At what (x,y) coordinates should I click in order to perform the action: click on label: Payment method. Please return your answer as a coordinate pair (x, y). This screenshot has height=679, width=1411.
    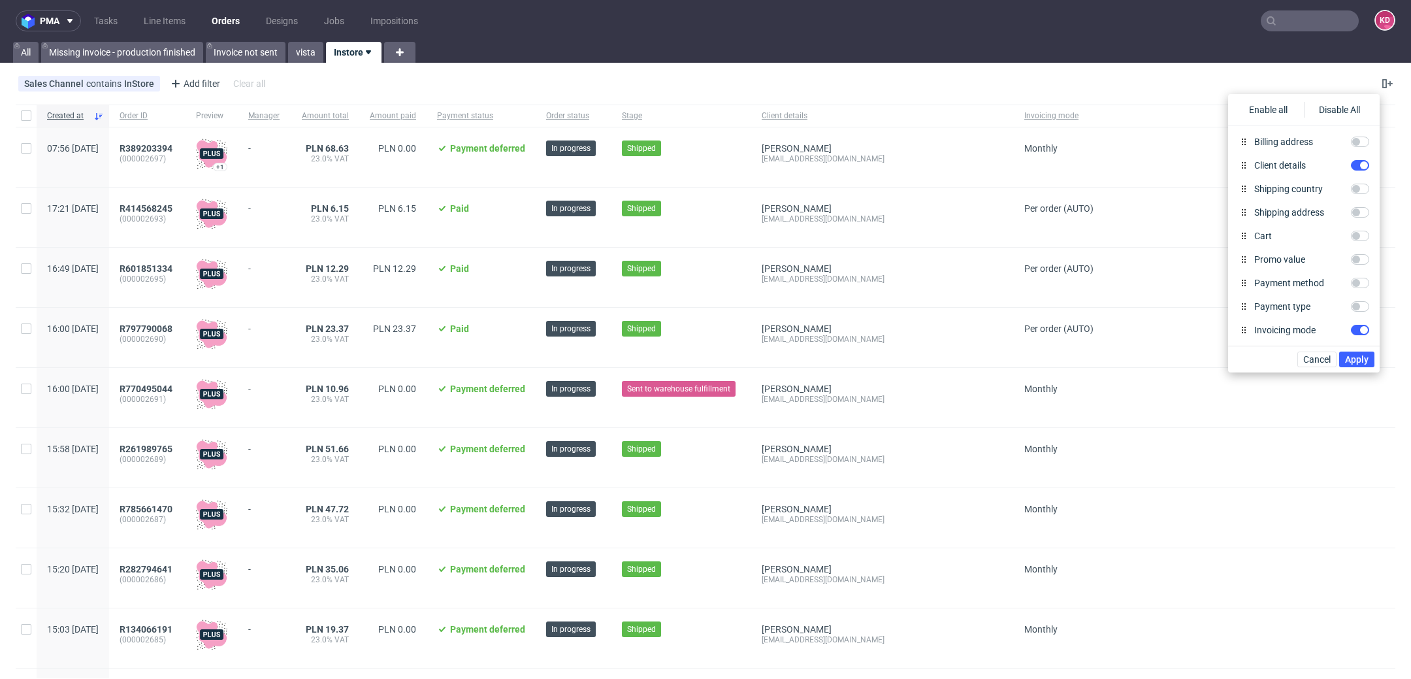
    Looking at the image, I should click on (1289, 283).